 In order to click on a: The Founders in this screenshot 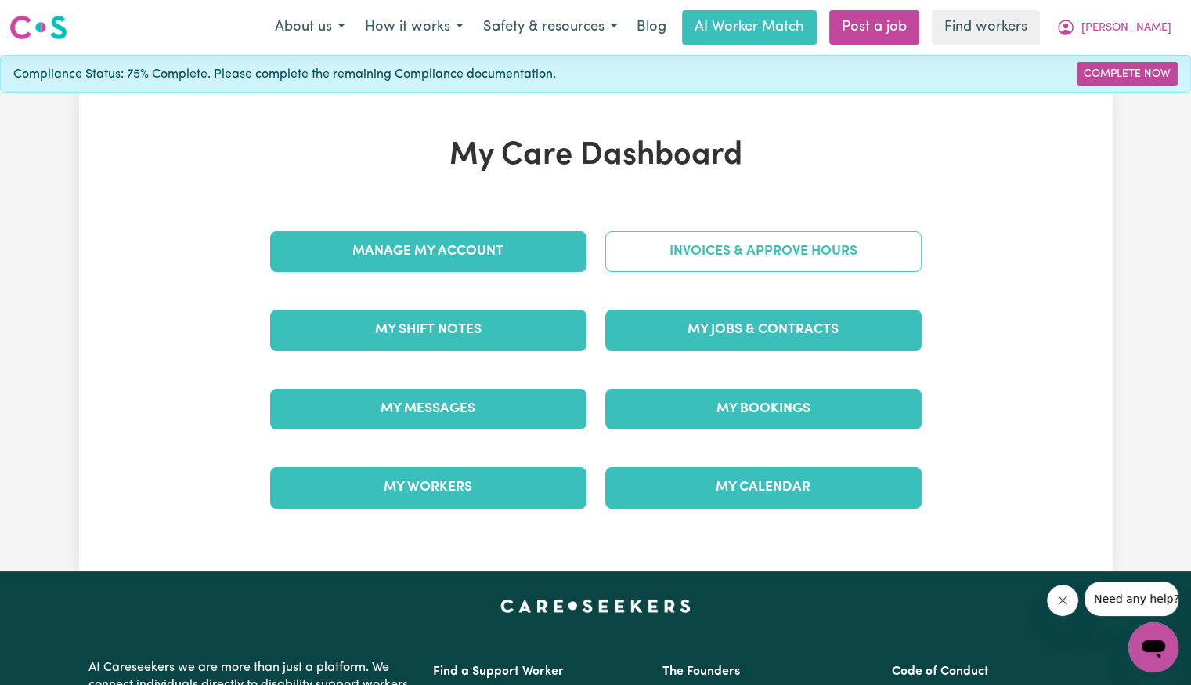, I will do `click(701, 671)`.